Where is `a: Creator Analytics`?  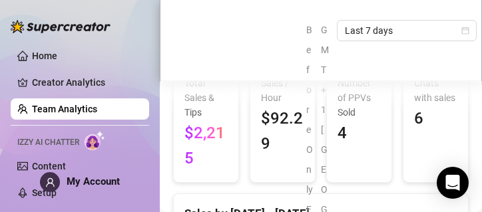 a: Creator Analytics is located at coordinates (85, 83).